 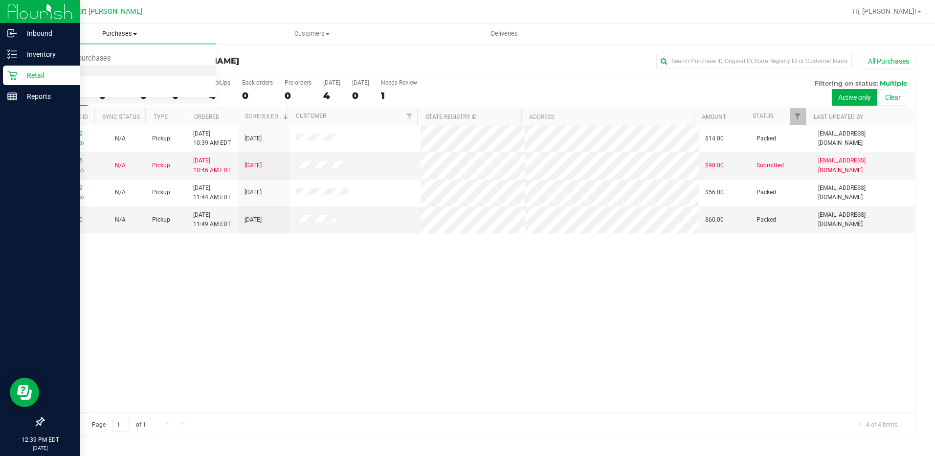 What do you see at coordinates (399, 83) in the screenshot?
I see `div: Needs Review` at bounding box center [399, 83].